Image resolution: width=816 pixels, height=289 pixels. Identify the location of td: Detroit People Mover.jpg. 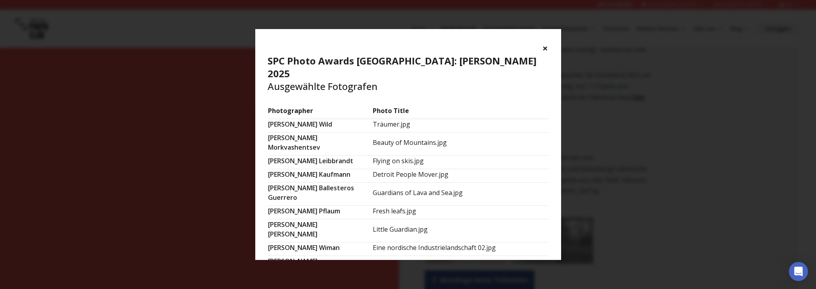
(460, 176).